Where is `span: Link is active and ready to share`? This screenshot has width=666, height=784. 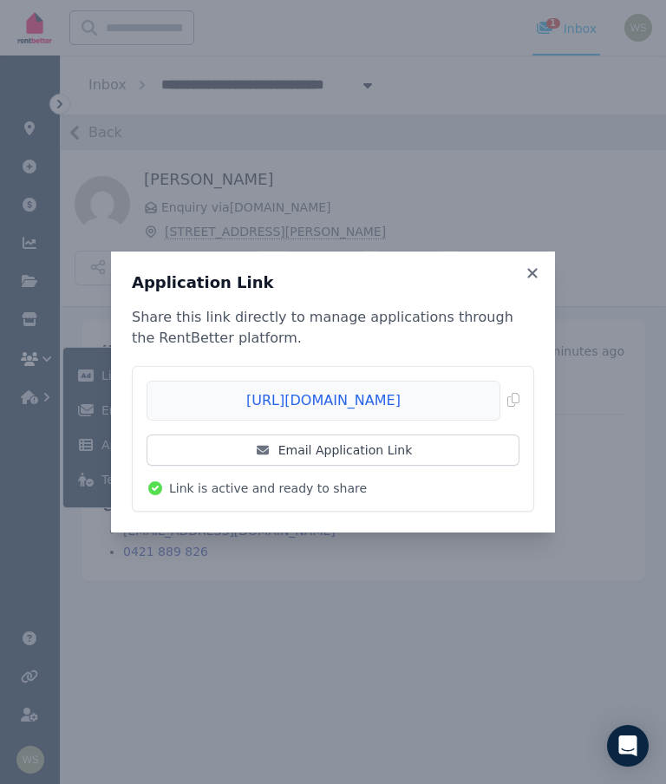
span: Link is active and ready to share is located at coordinates (268, 488).